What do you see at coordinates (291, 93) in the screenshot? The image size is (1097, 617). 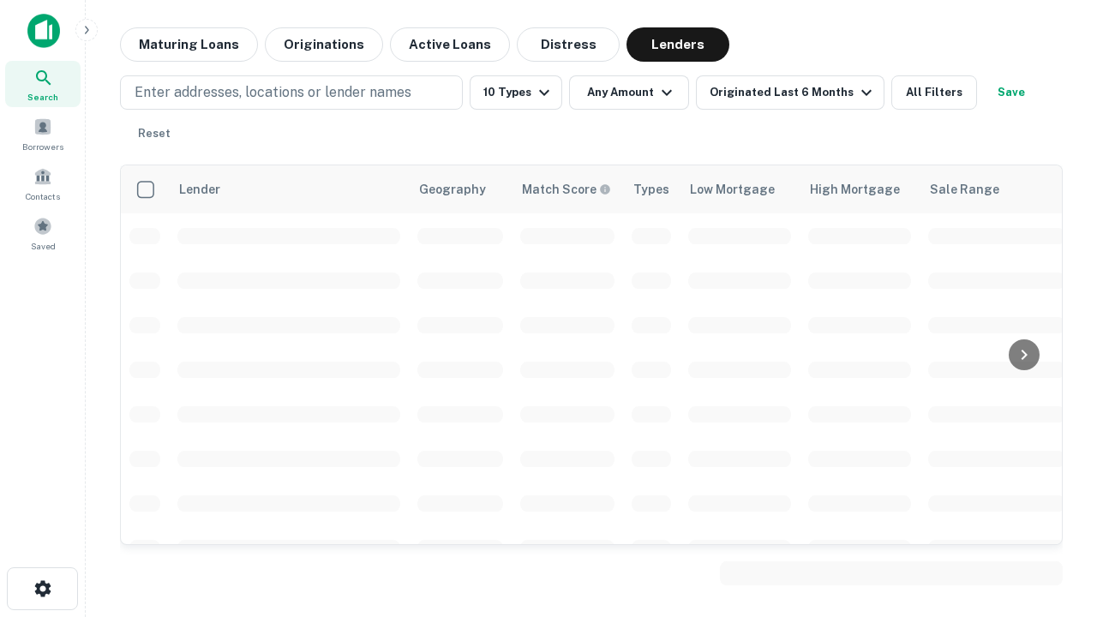 I see `button: Enter addresses, locations or lender names` at bounding box center [291, 93].